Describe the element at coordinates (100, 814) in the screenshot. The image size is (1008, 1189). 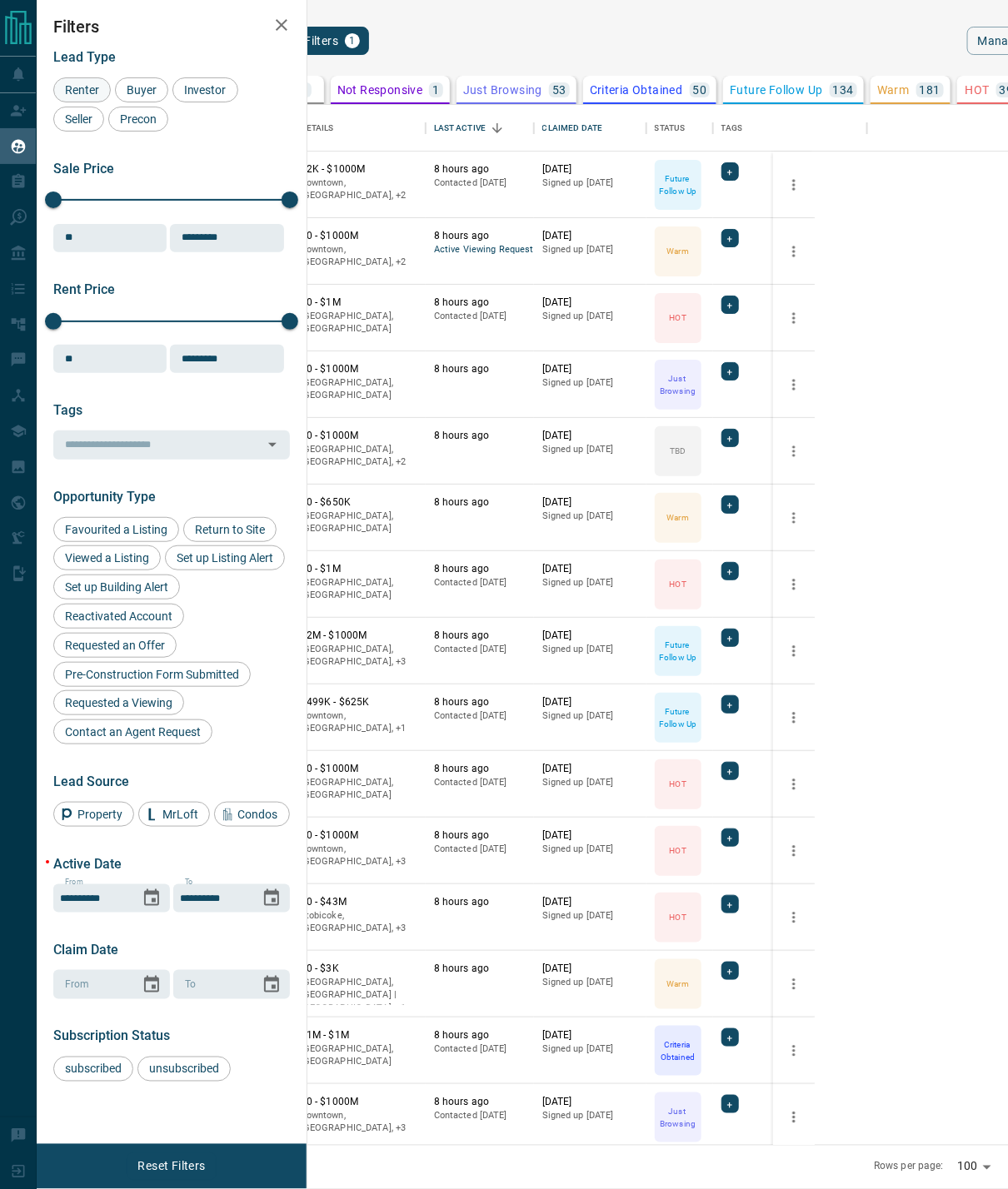
I see `span: Property` at that location.